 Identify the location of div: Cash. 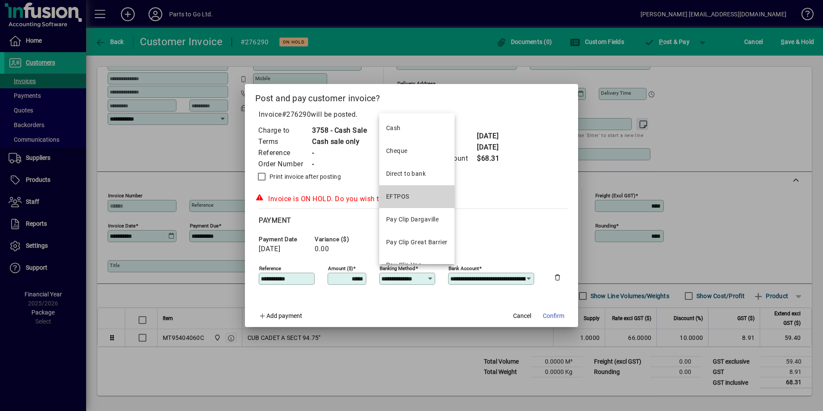
(394, 128).